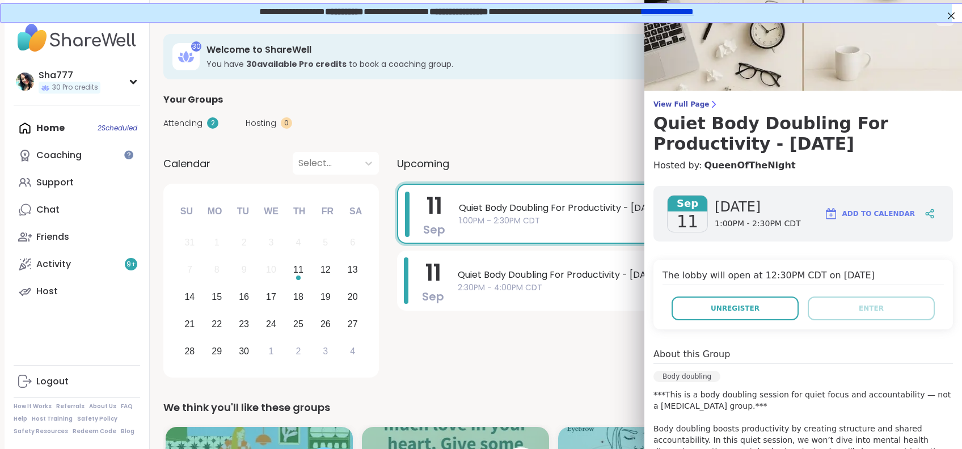 This screenshot has width=962, height=449. Describe the element at coordinates (271, 297) in the screenshot. I see `div: Choose Wednesday, September 17th, 2025` at that location.